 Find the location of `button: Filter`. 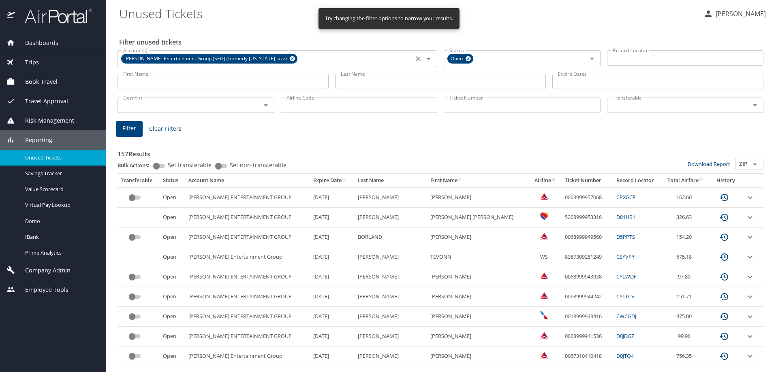

button: Filter is located at coordinates (129, 129).